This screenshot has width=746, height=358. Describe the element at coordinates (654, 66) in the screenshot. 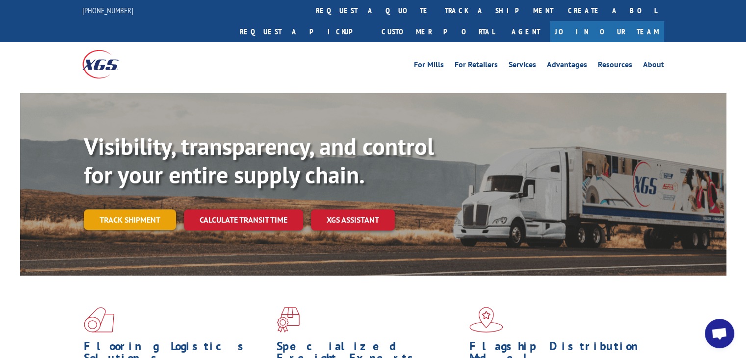

I see `a: About` at that location.